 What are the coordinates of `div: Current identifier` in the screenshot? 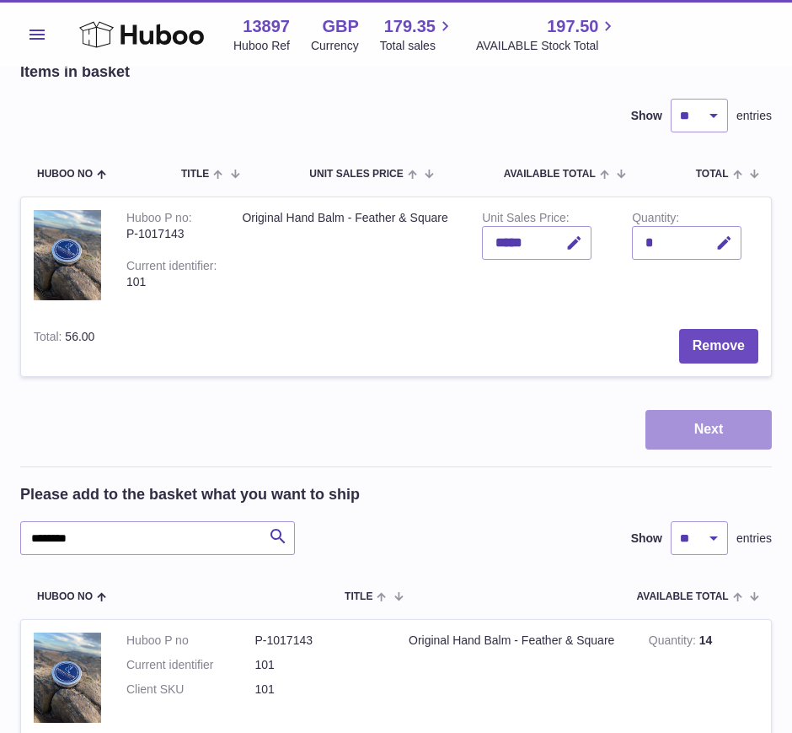 It's located at (171, 267).